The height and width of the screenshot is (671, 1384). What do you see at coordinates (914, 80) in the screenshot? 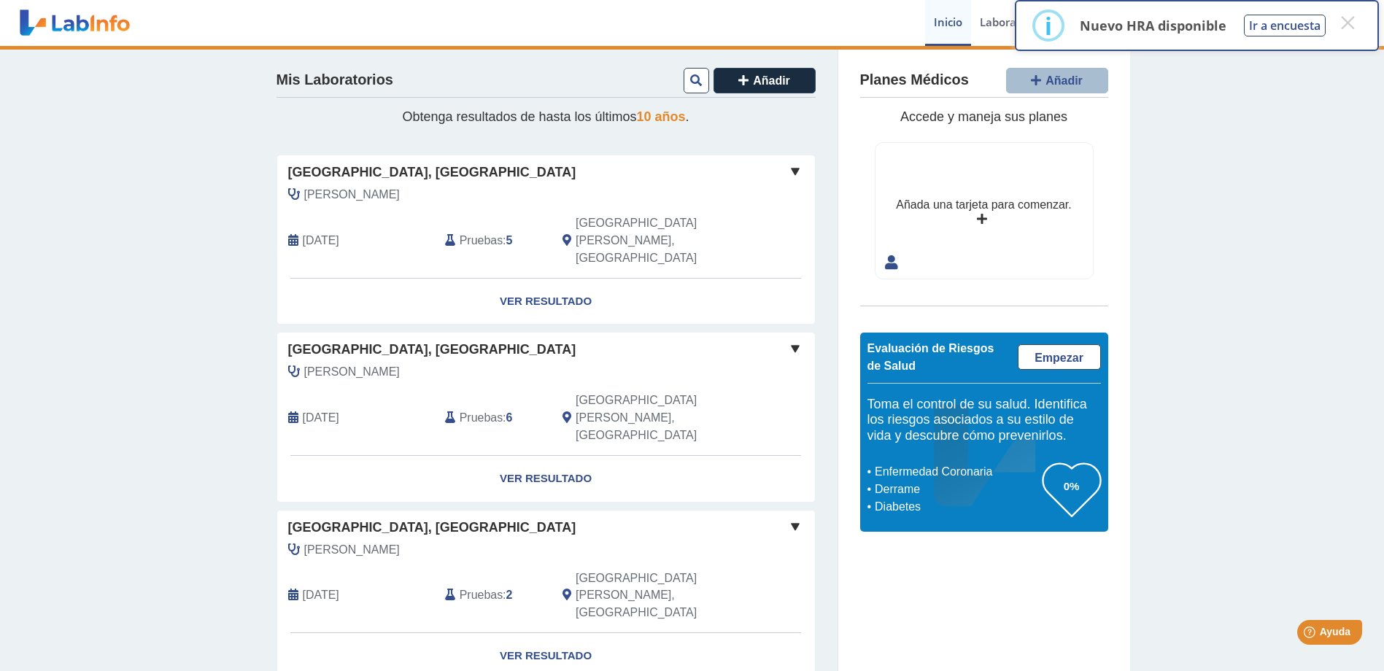
I see `h4: Planes Médicos` at bounding box center [914, 80].